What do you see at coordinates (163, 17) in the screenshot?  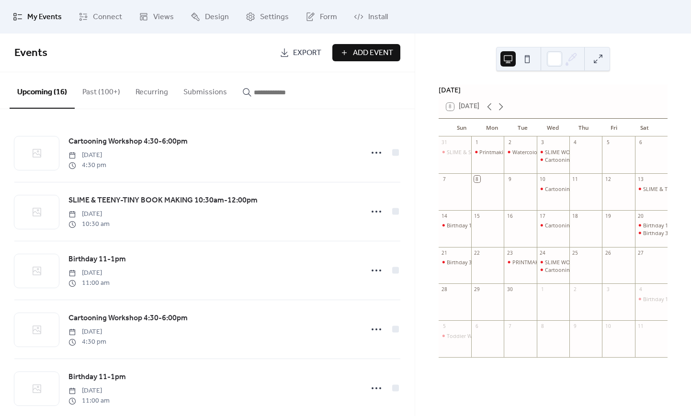 I see `span: Views` at bounding box center [163, 17].